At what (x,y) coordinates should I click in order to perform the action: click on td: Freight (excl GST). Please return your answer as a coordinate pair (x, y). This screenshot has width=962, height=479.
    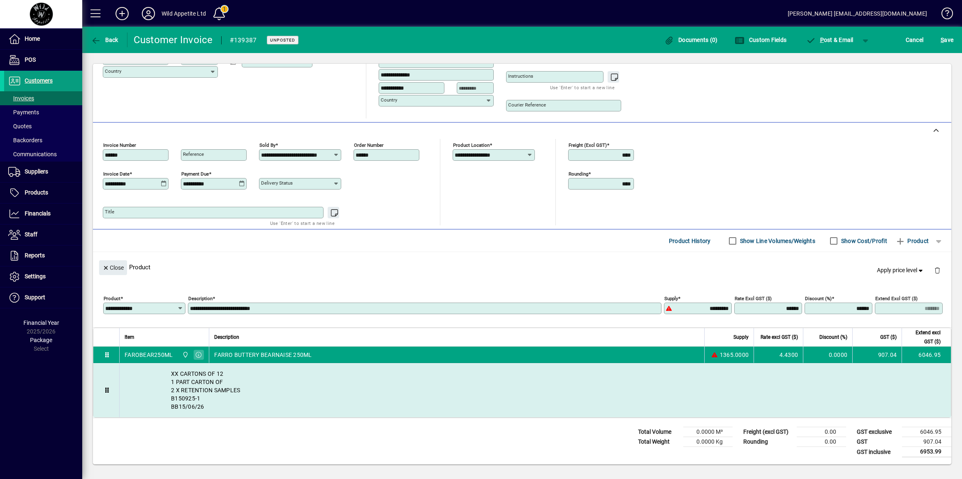
    Looking at the image, I should click on (768, 432).